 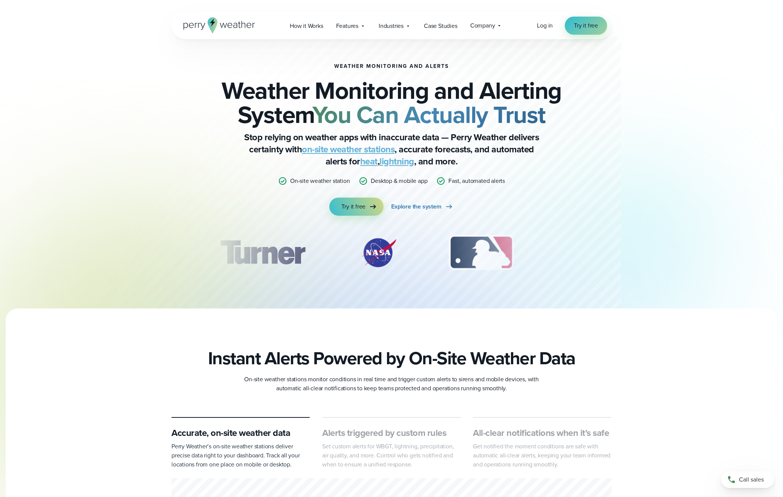 I want to click on span: Features, so click(x=347, y=26).